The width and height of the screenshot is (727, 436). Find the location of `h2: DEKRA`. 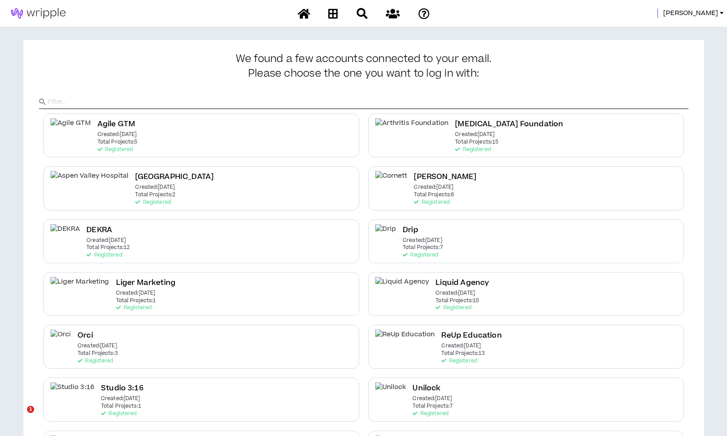

h2: DEKRA is located at coordinates (99, 230).